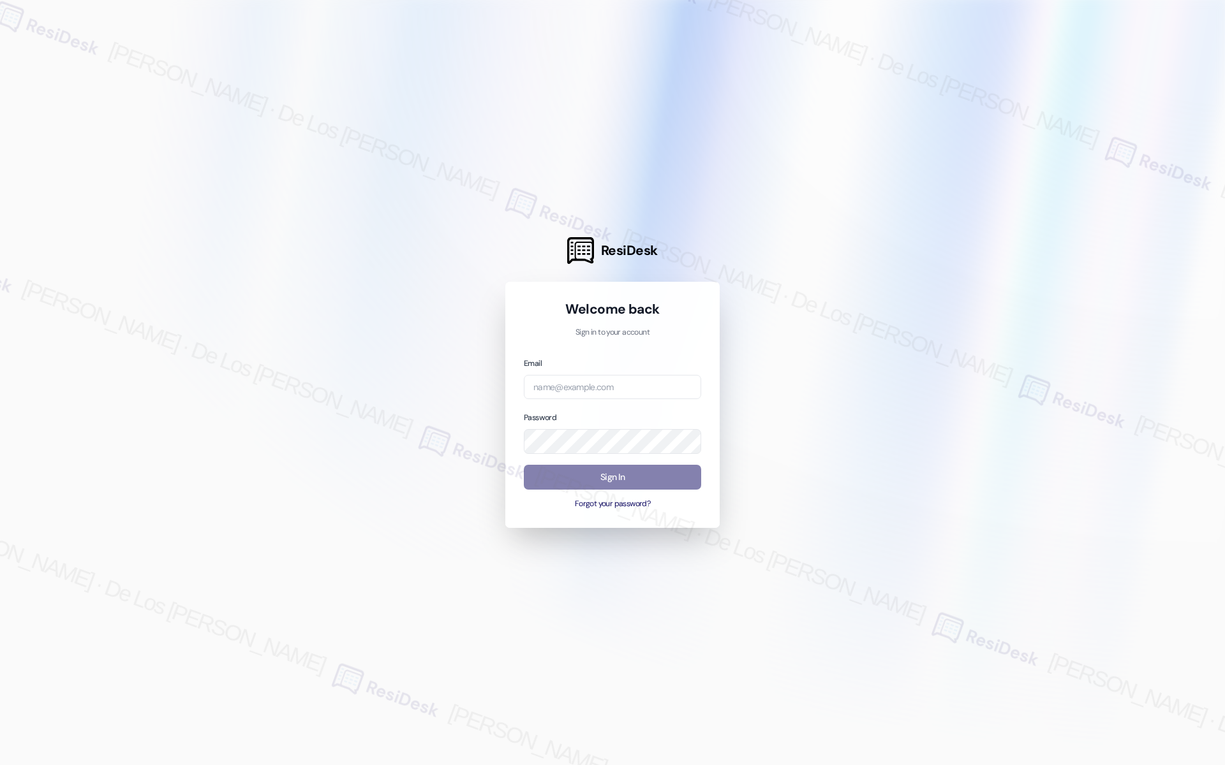 This screenshot has width=1225, height=765. What do you see at coordinates (612, 333) in the screenshot?
I see `p: Sign in to your account` at bounding box center [612, 333].